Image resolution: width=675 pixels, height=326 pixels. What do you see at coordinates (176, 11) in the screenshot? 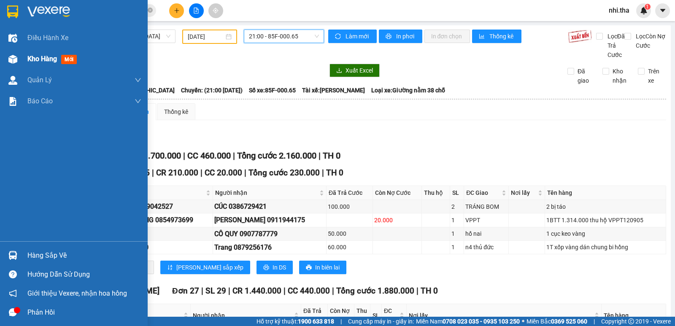
I see `button: plus` at bounding box center [176, 11].